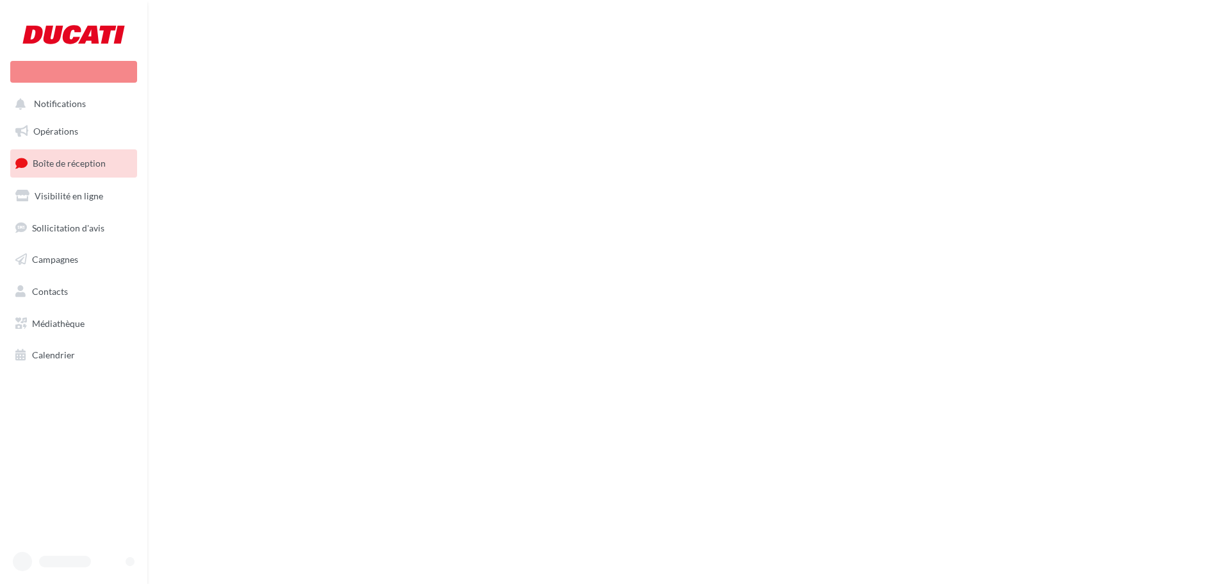  Describe the element at coordinates (50, 291) in the screenshot. I see `span: Contacts` at that location.